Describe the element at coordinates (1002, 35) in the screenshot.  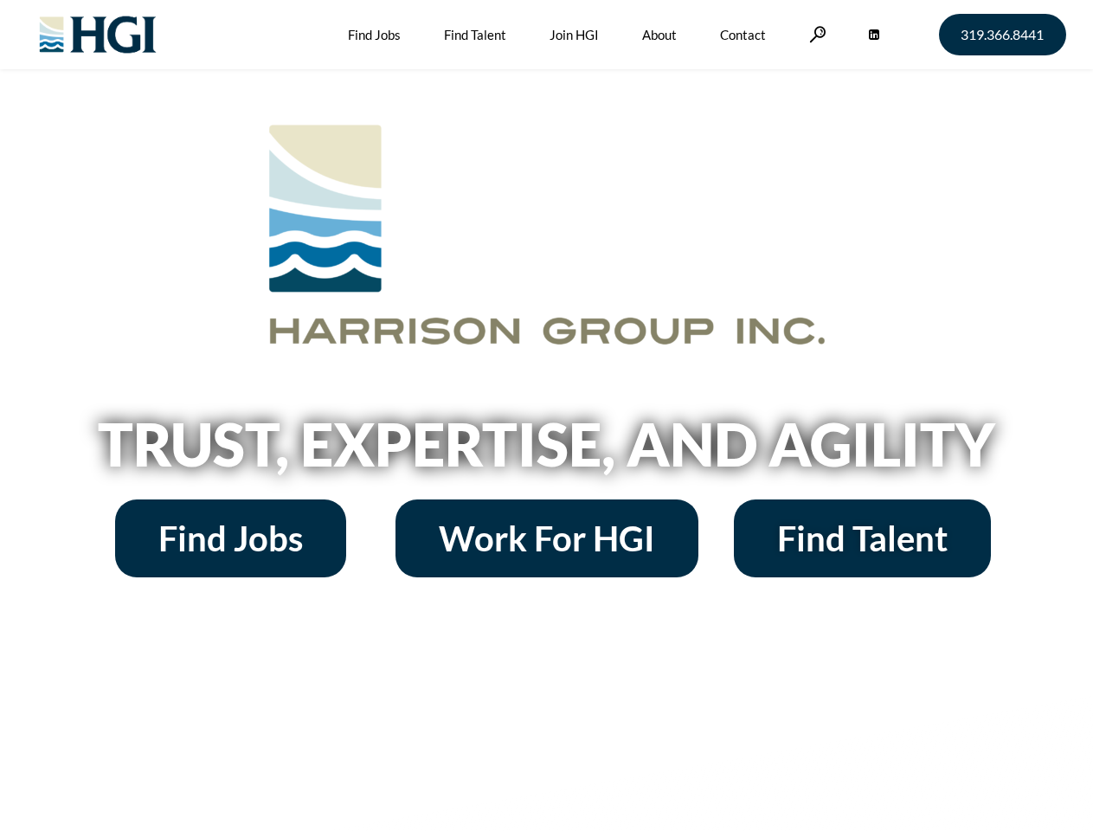
I see `a: 319.366.8441` at that location.